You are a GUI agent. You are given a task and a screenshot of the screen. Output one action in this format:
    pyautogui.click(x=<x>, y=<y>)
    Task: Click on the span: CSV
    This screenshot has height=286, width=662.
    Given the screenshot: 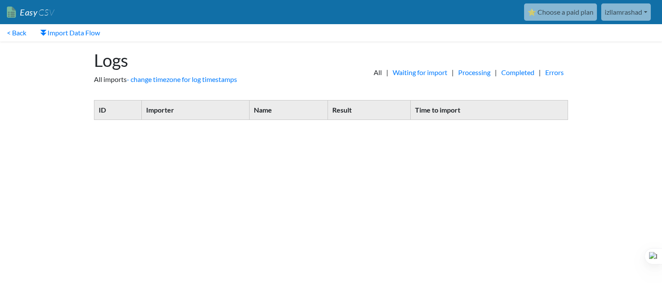 What is the action you would take?
    pyautogui.click(x=46, y=12)
    